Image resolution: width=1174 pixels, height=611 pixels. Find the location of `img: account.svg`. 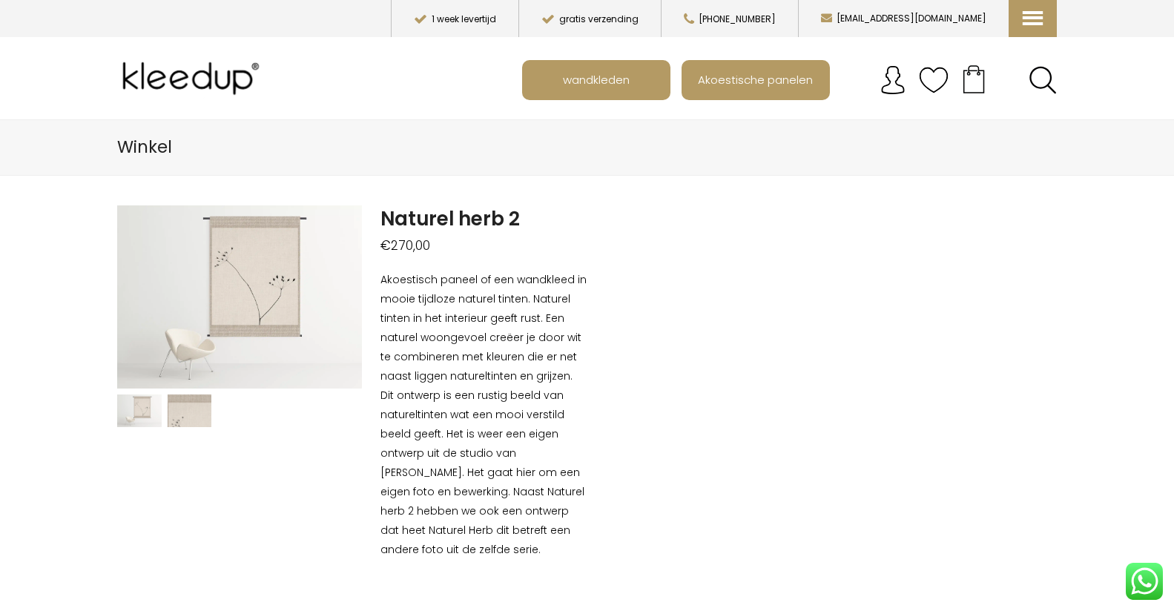

img: account.svg is located at coordinates (893, 80).